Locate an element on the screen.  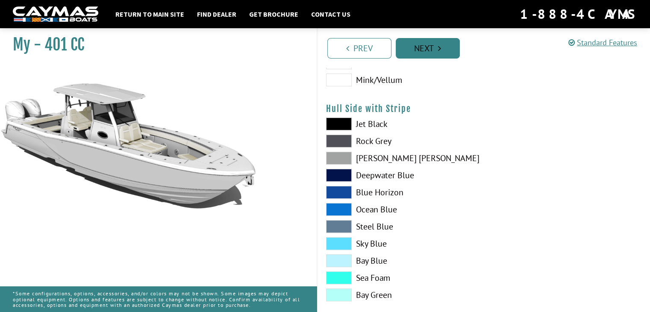
label: Mink/Vellum is located at coordinates (400, 80).